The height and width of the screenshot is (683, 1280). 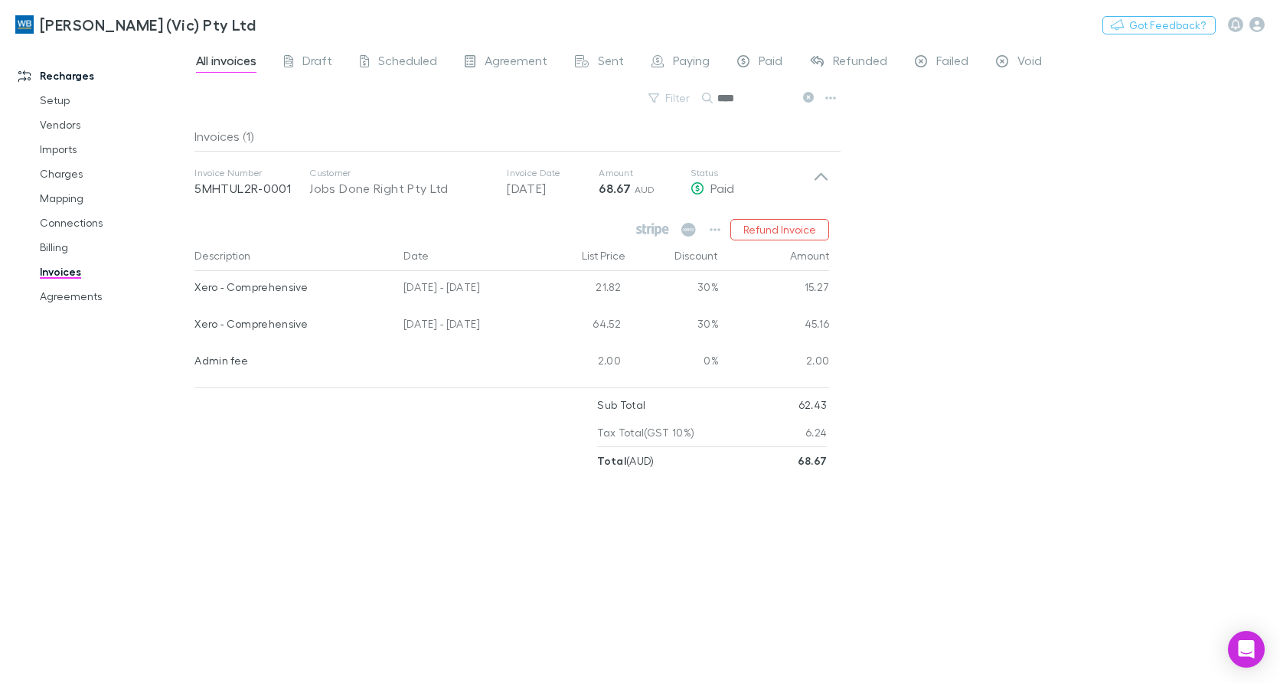 What do you see at coordinates (400, 188) in the screenshot?
I see `div: Jobs Done Right Pty Ltd` at bounding box center [400, 188].